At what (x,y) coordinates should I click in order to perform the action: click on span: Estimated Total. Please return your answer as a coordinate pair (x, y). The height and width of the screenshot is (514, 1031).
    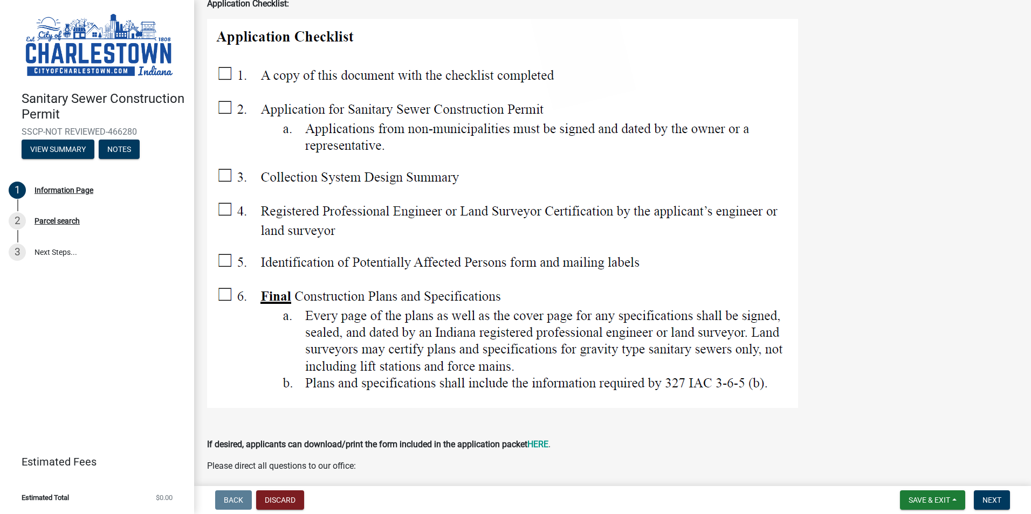
    Looking at the image, I should click on (45, 497).